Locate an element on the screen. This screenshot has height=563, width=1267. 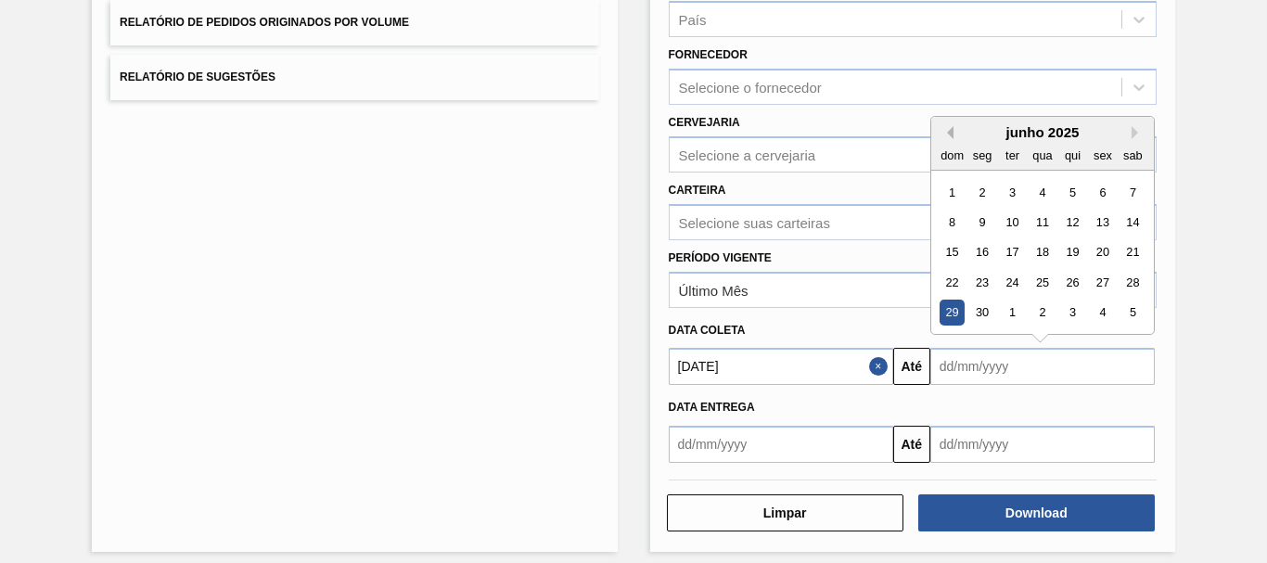
div: Choose sábado, 14 de junho de 2025 is located at coordinates (1132, 222).